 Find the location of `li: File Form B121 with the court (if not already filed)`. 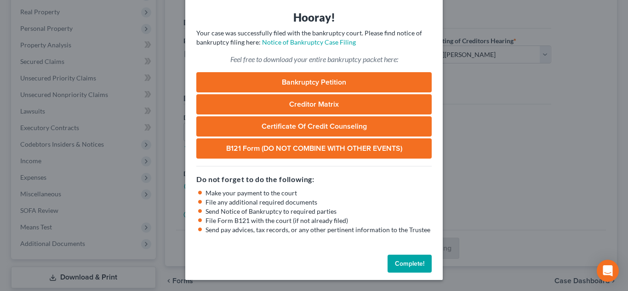

li: File Form B121 with the court (if not already filed) is located at coordinates (319, 221).